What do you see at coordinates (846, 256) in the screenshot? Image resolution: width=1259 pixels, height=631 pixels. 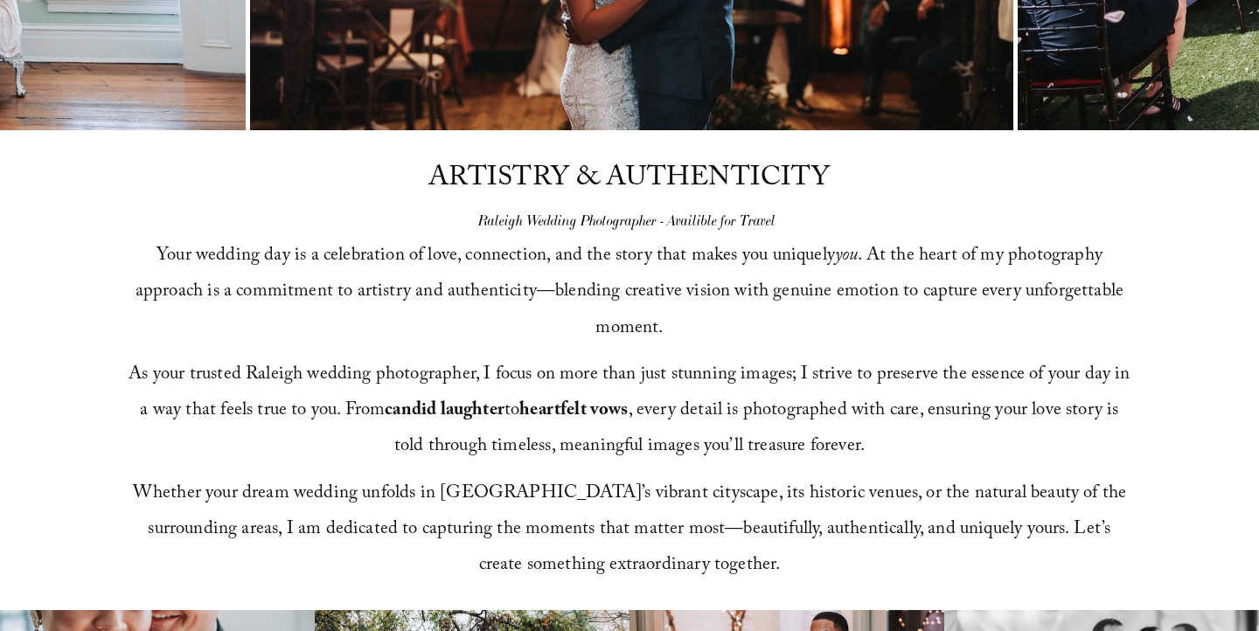 I see `em: you` at bounding box center [846, 256].